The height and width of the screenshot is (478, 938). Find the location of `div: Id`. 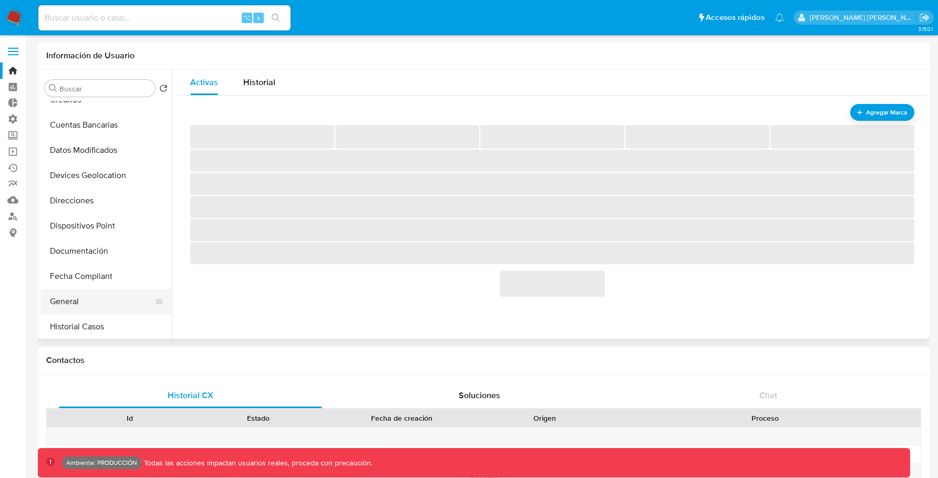

div: Id is located at coordinates (129, 418).